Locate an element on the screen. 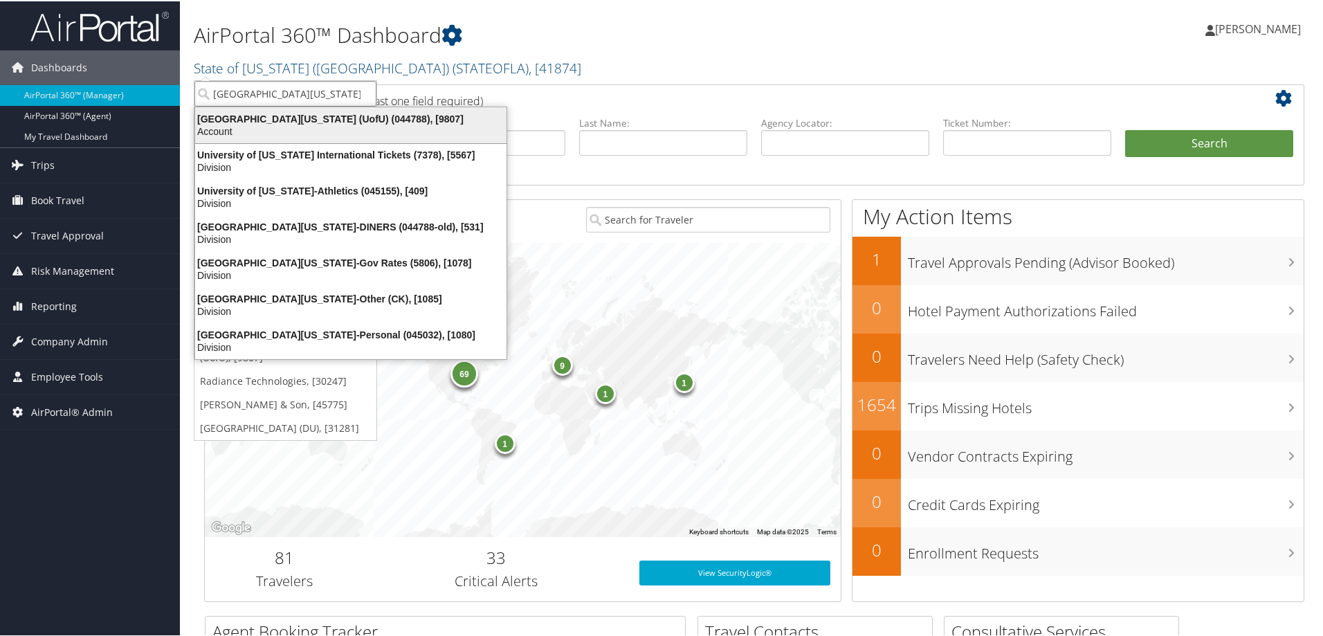  span: , [ 41874 ] is located at coordinates (555, 66).